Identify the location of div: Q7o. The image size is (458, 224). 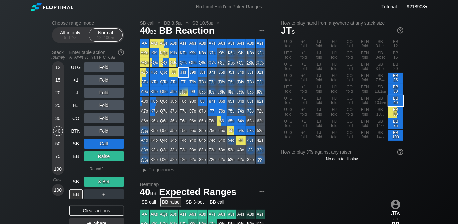
(164, 111).